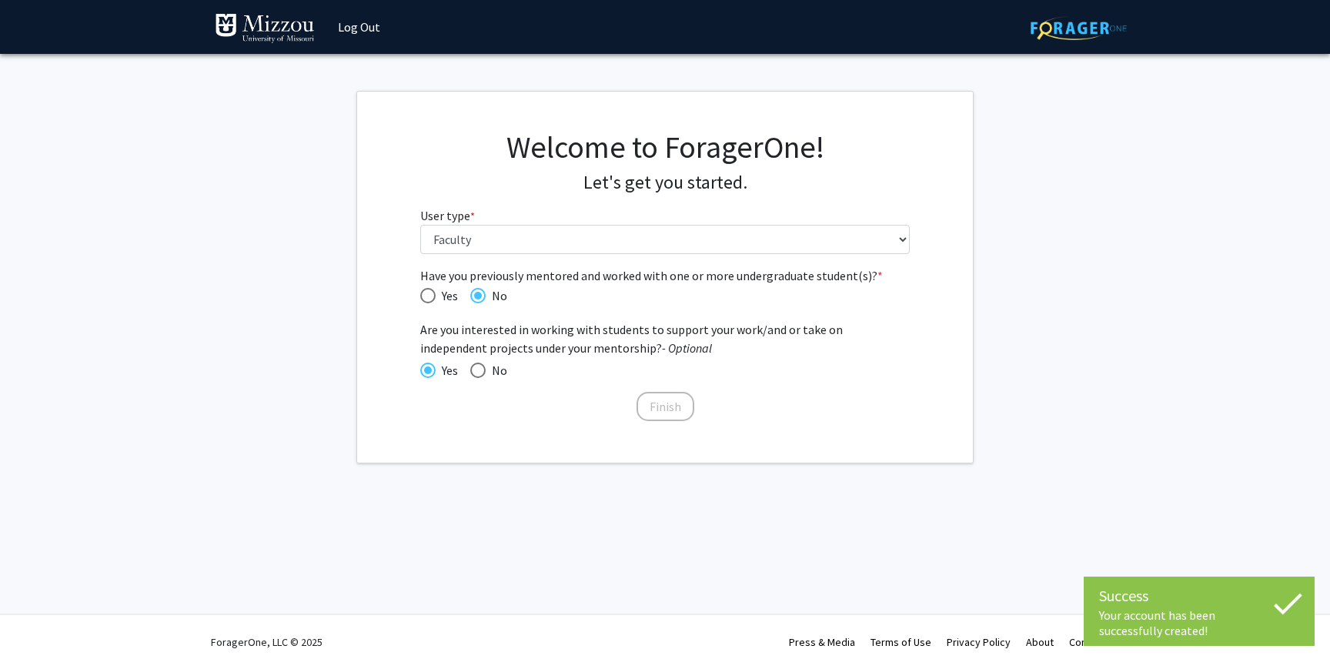 The image size is (1330, 669). Describe the element at coordinates (665, 295) in the screenshot. I see `mat-radio-group: Have you previously mentored and worked with one or more undergraduate student(s)?` at that location.